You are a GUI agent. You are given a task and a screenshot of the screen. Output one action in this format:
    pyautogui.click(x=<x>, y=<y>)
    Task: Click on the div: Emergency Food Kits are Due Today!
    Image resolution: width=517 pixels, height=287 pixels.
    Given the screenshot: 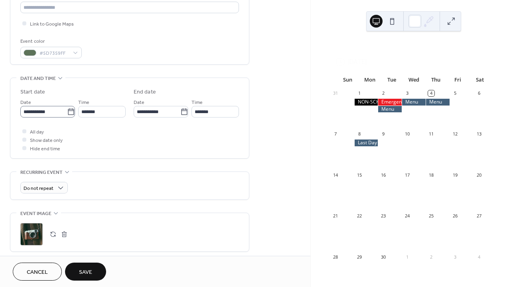 What is the action you would take?
    pyautogui.click(x=390, y=102)
    